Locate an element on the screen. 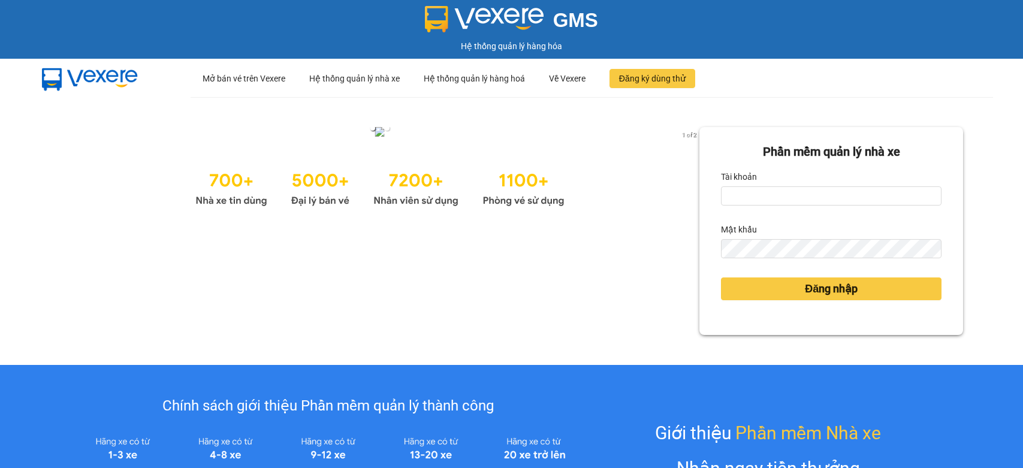 Image resolution: width=1023 pixels, height=468 pixels. img: Statistics.png is located at coordinates (380, 187).